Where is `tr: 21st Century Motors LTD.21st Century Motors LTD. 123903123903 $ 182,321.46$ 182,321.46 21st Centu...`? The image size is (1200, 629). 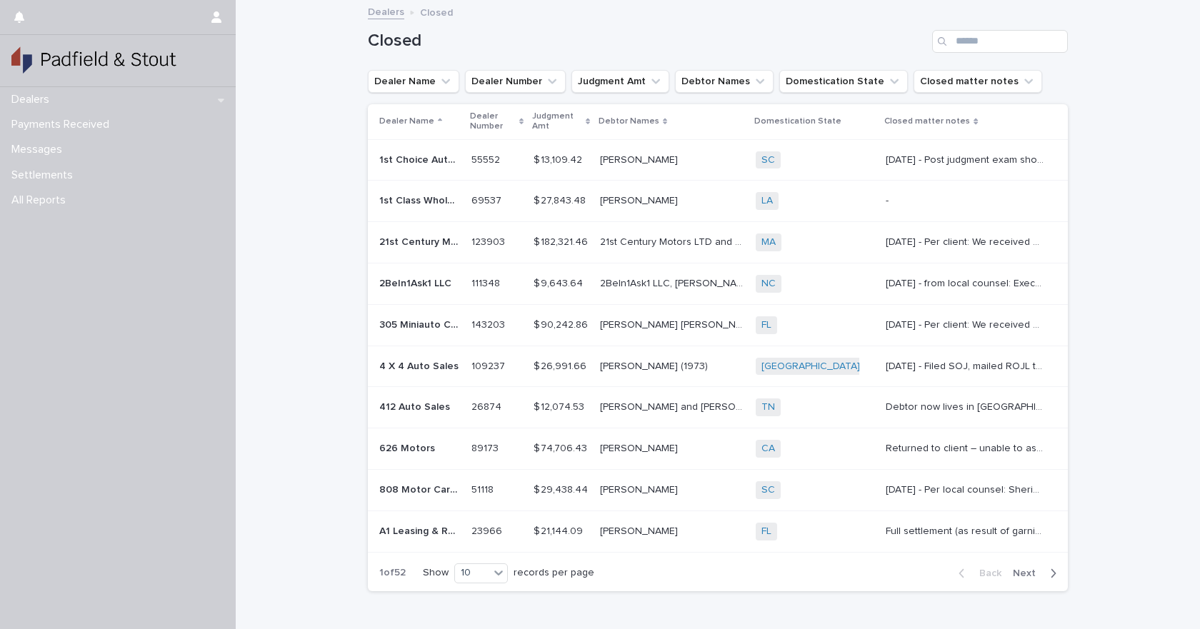
tr: 21st Century Motors LTD.21st Century Motors LTD. 123903123903 $ 182,321.46$ 182,321.46 21st Centu... is located at coordinates (718, 243).